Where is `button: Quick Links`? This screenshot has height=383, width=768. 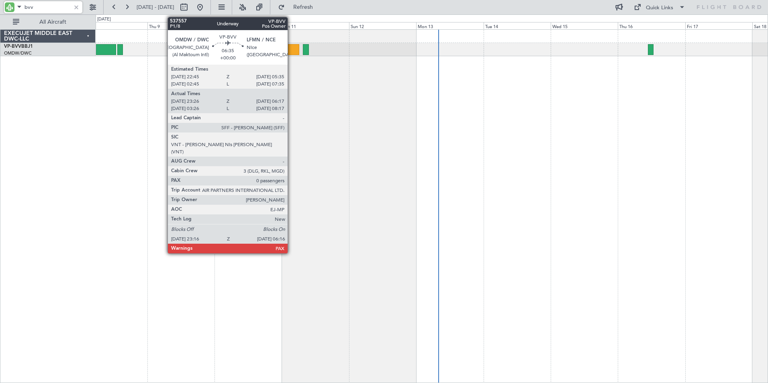 button: Quick Links is located at coordinates (660, 7).